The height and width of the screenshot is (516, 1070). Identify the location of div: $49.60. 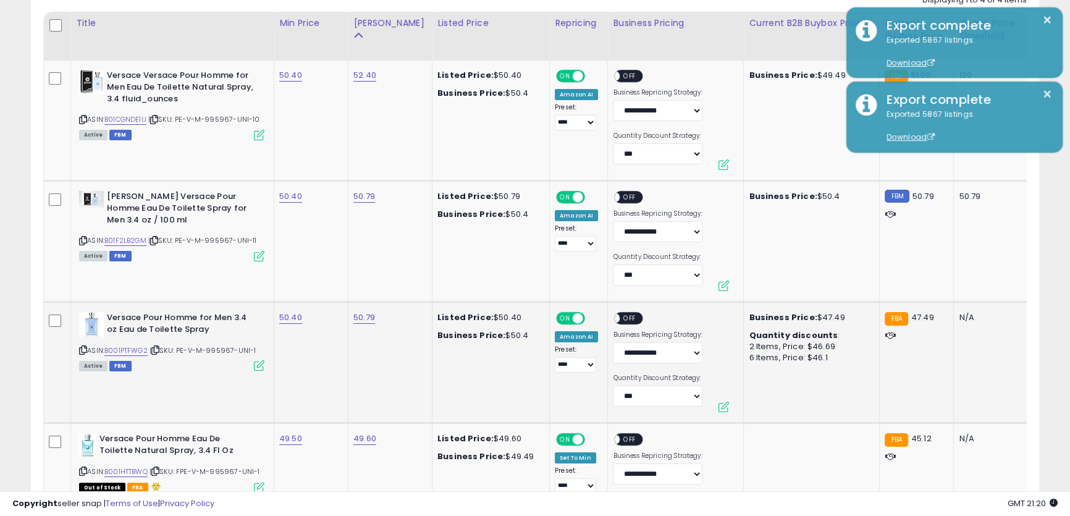
(489, 439).